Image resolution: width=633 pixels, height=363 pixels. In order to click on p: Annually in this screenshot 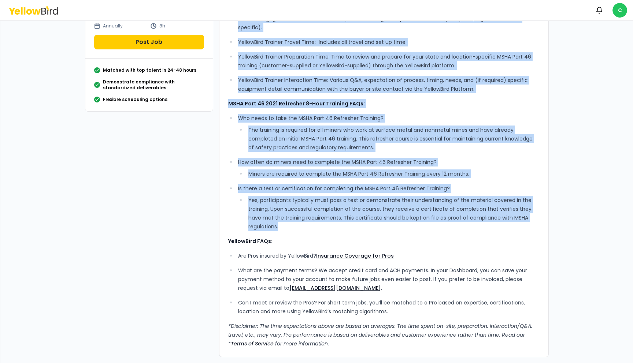, I will do `click(113, 26)`.